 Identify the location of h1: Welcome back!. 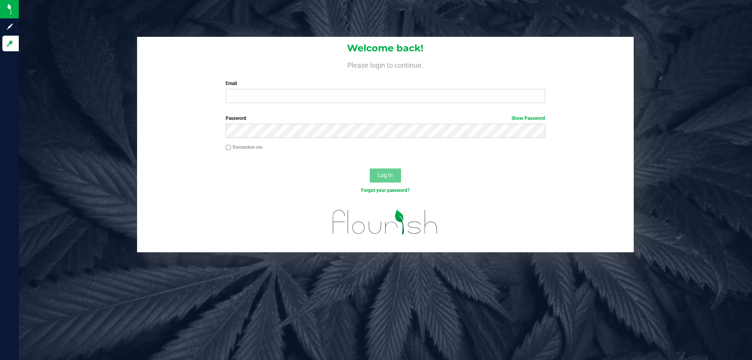
(385, 48).